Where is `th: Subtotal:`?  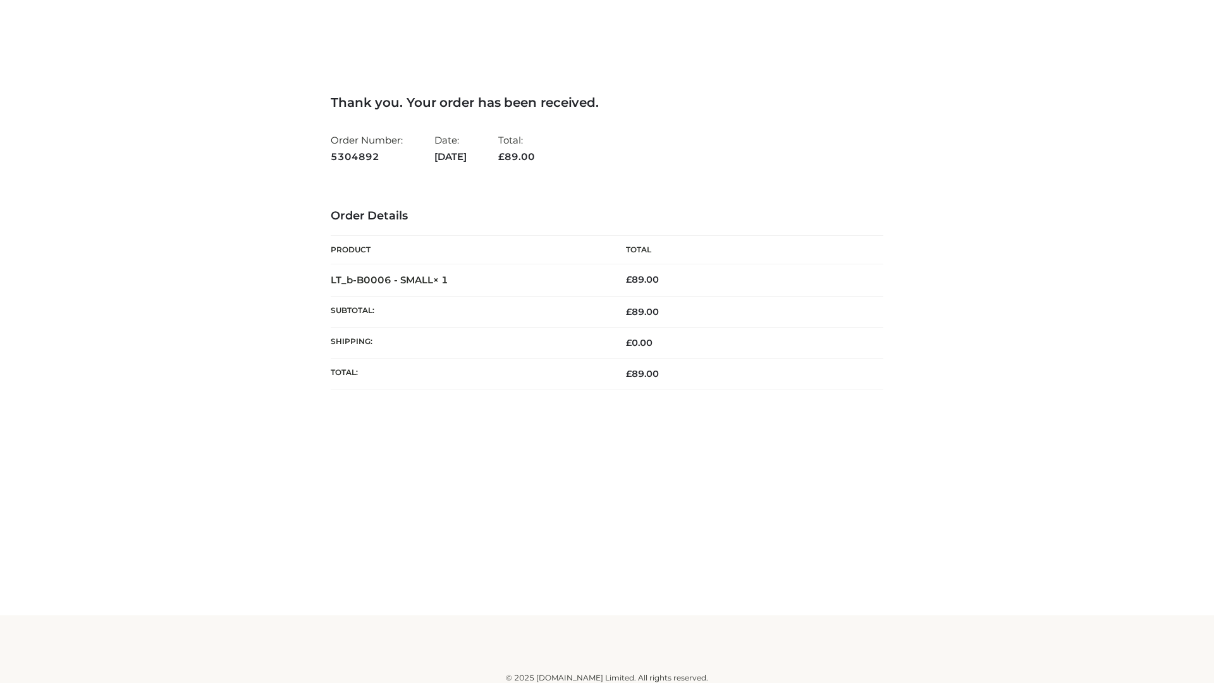
th: Subtotal: is located at coordinates (468, 311).